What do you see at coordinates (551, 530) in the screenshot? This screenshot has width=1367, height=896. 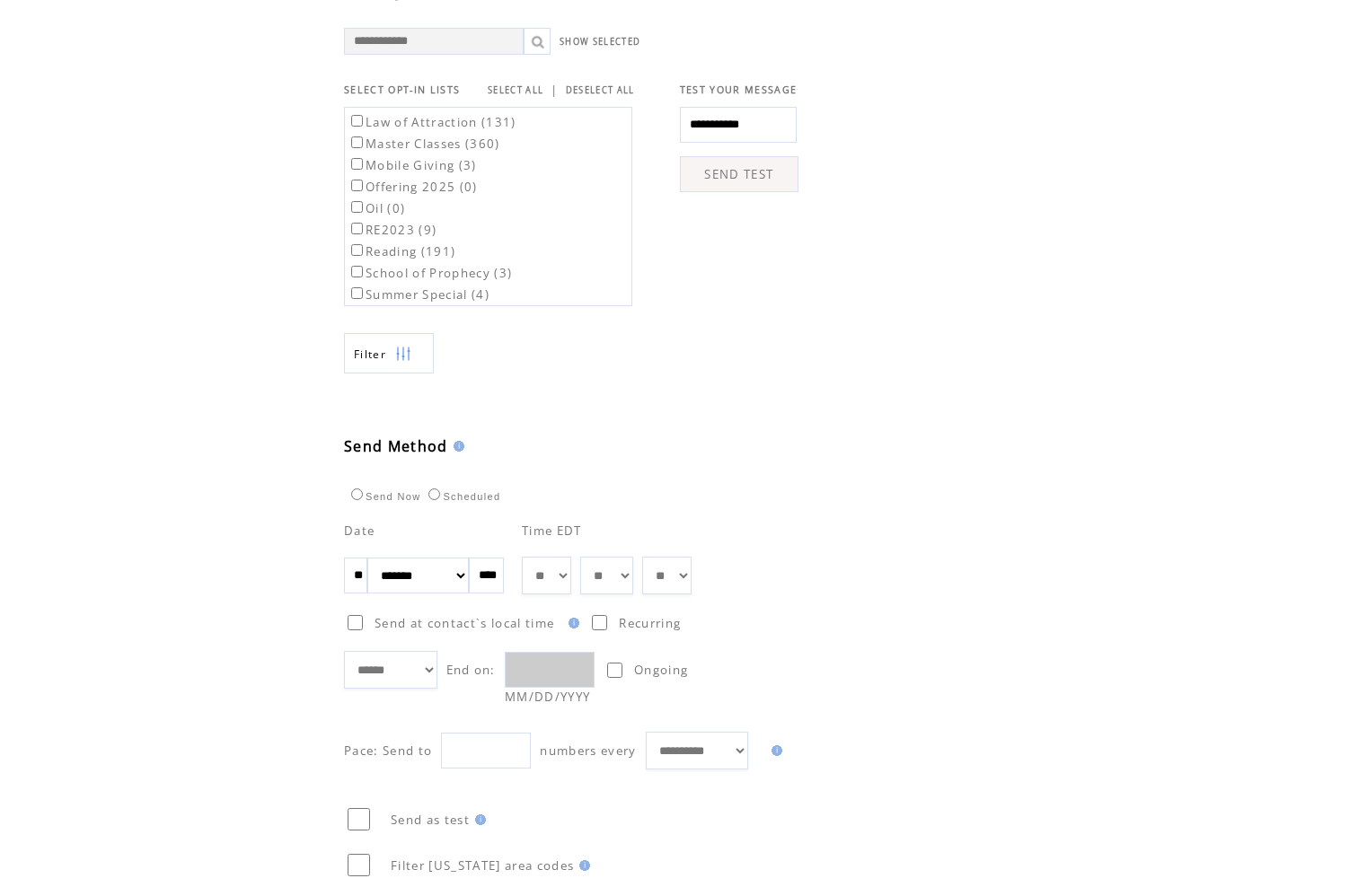 I see `span: Time EDT` at bounding box center [551, 530].